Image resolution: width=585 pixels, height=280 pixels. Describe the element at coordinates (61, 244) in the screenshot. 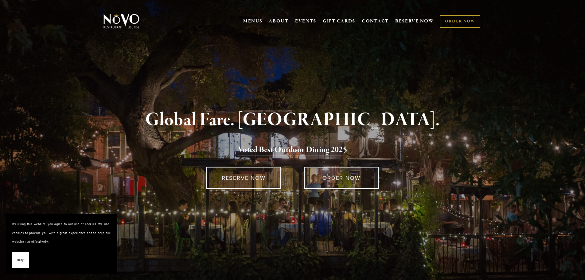

I see `section: Cookie banner` at that location.